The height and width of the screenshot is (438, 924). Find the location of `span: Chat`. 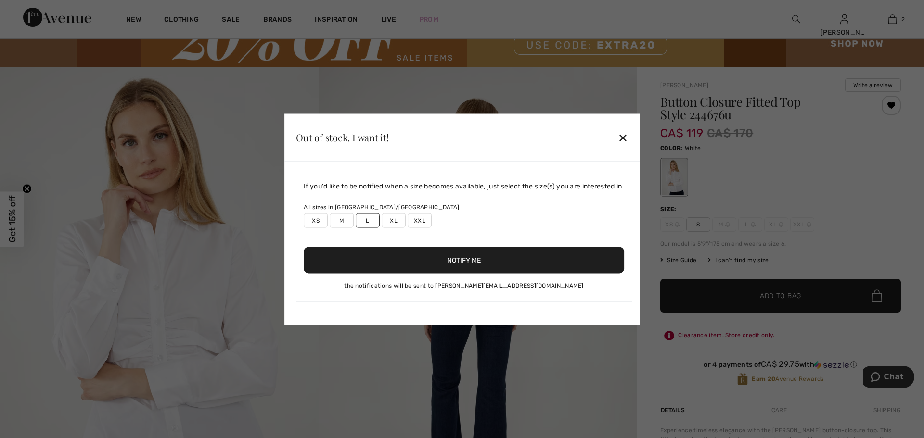

span: Chat is located at coordinates (31, 11).